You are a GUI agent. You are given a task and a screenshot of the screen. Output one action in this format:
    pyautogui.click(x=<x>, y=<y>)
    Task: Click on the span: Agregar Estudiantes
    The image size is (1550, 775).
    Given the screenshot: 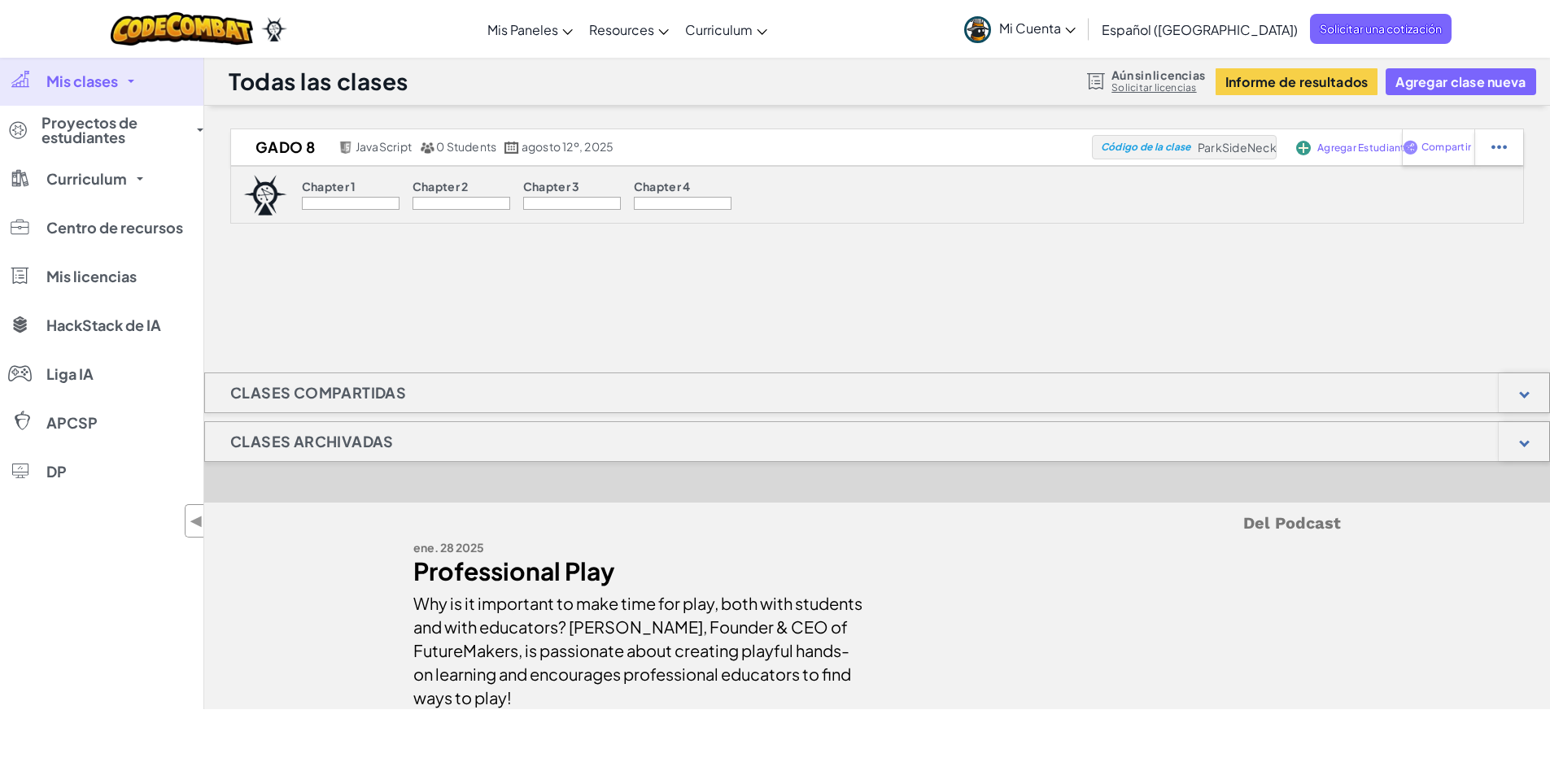 What is the action you would take?
    pyautogui.click(x=1366, y=148)
    